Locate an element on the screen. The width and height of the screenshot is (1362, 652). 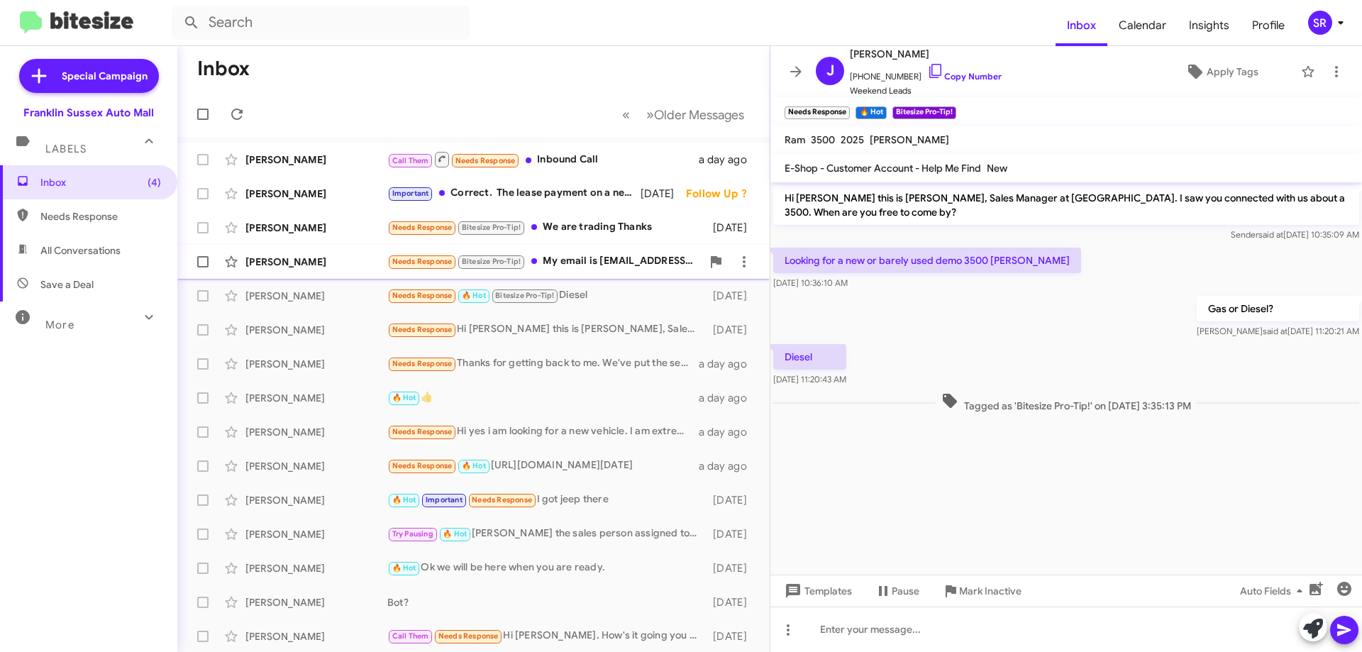
span: Calendar is located at coordinates (1142, 26).